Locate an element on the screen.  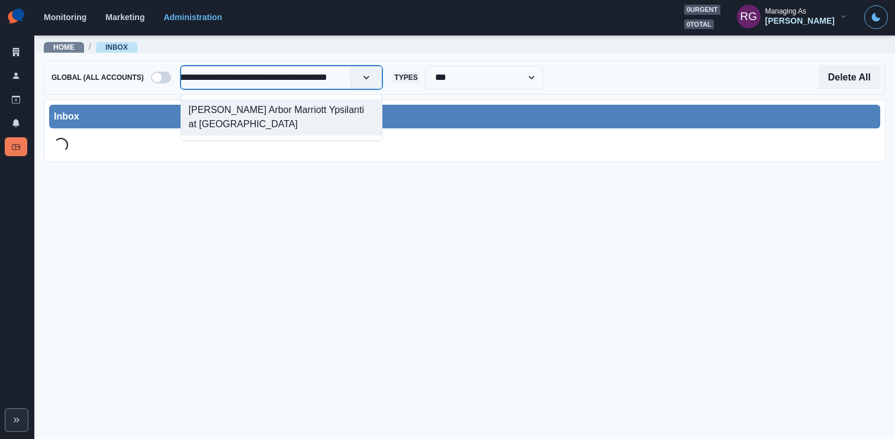
a: Administration is located at coordinates (192, 17).